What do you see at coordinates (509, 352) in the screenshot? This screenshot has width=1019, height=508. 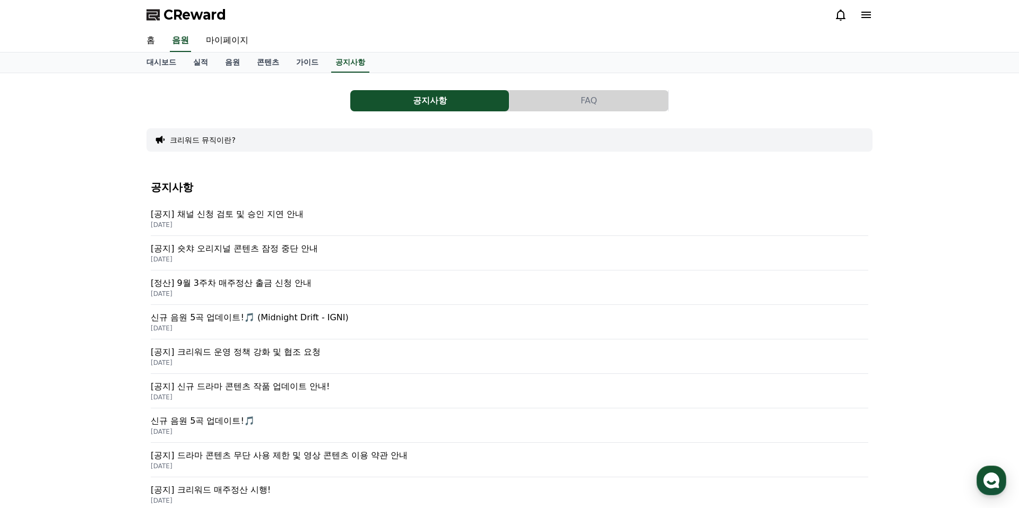 I see `p: [공지] 크리워드 운영 정책 강화 및 협조 요청` at bounding box center [509, 352].